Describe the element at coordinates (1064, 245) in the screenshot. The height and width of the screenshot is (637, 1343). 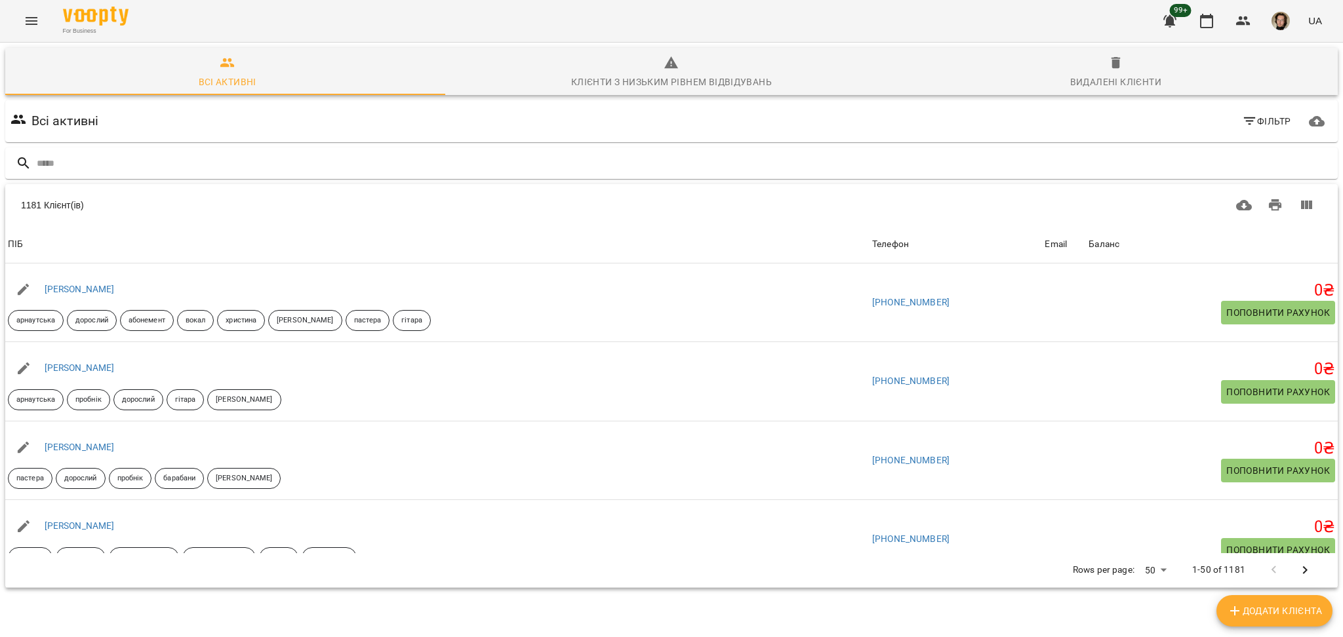
I see `span: Email` at that location.